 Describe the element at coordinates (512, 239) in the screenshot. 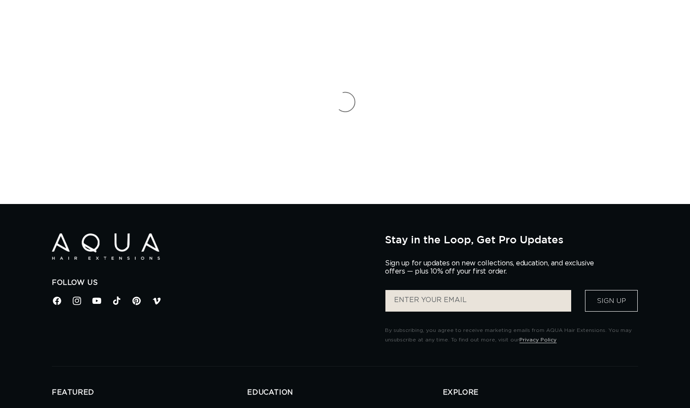

I see `h2: Stay in the Loop, Get Pro Updates` at that location.